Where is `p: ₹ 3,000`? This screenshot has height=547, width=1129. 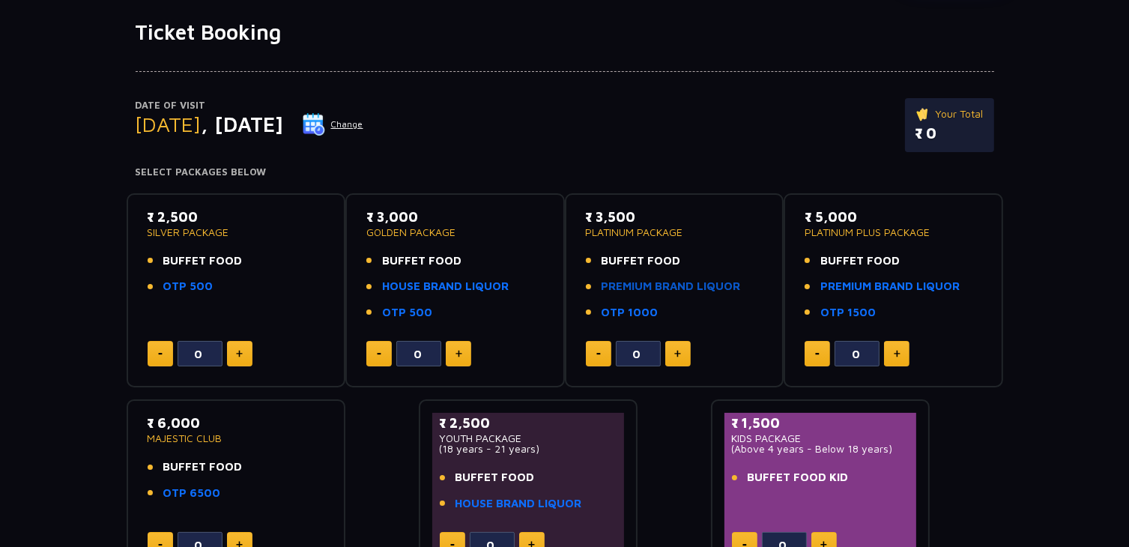
p: ₹ 3,000 is located at coordinates (455, 217).